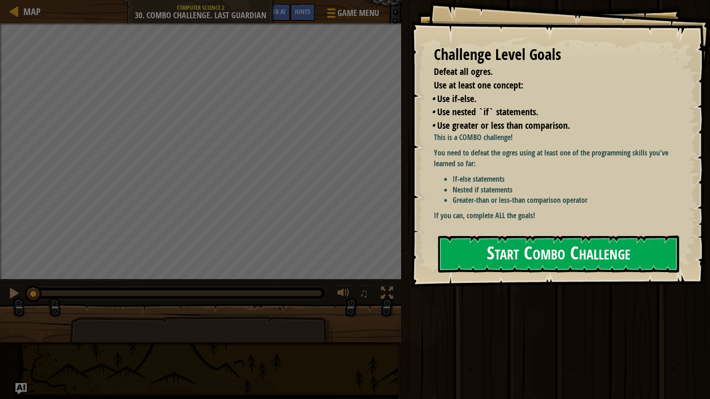 This screenshot has height=399, width=710. What do you see at coordinates (553, 125) in the screenshot?
I see `li: Use greater or less than comparison.` at bounding box center [553, 125].